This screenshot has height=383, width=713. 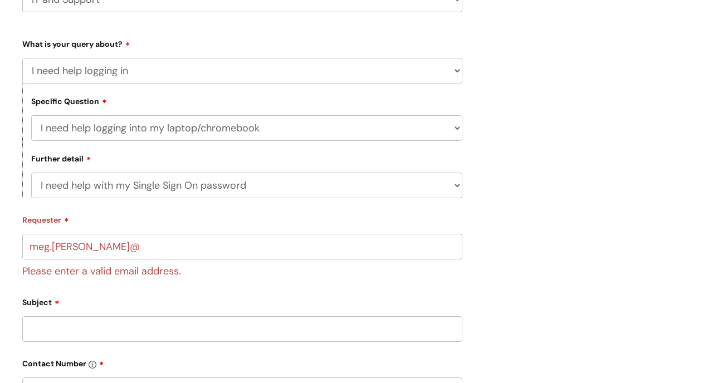 What do you see at coordinates (242, 218) in the screenshot?
I see `label: Requester` at bounding box center [242, 218].